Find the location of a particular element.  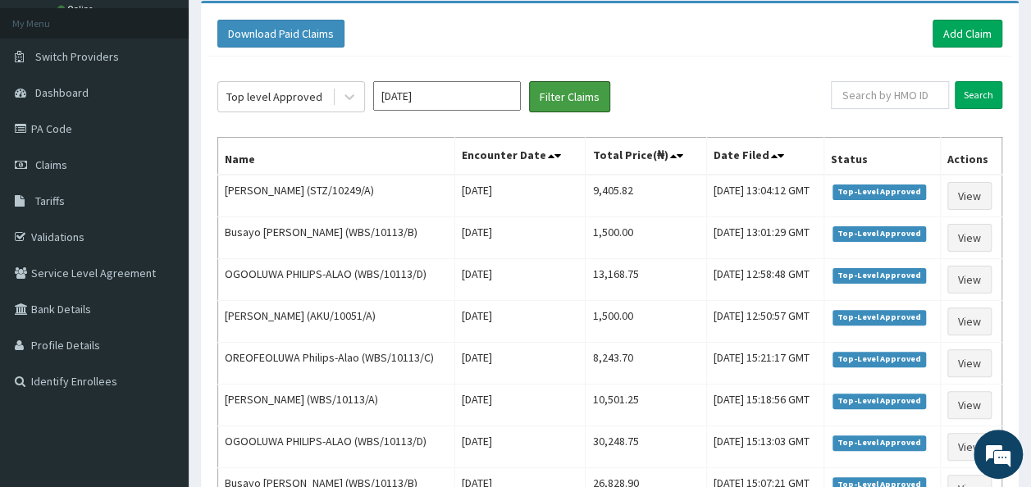

th: Name is located at coordinates (336, 157).